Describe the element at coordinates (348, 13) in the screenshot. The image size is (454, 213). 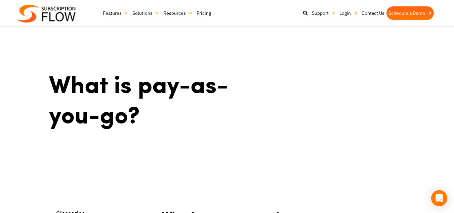
I see `a: Login` at that location.